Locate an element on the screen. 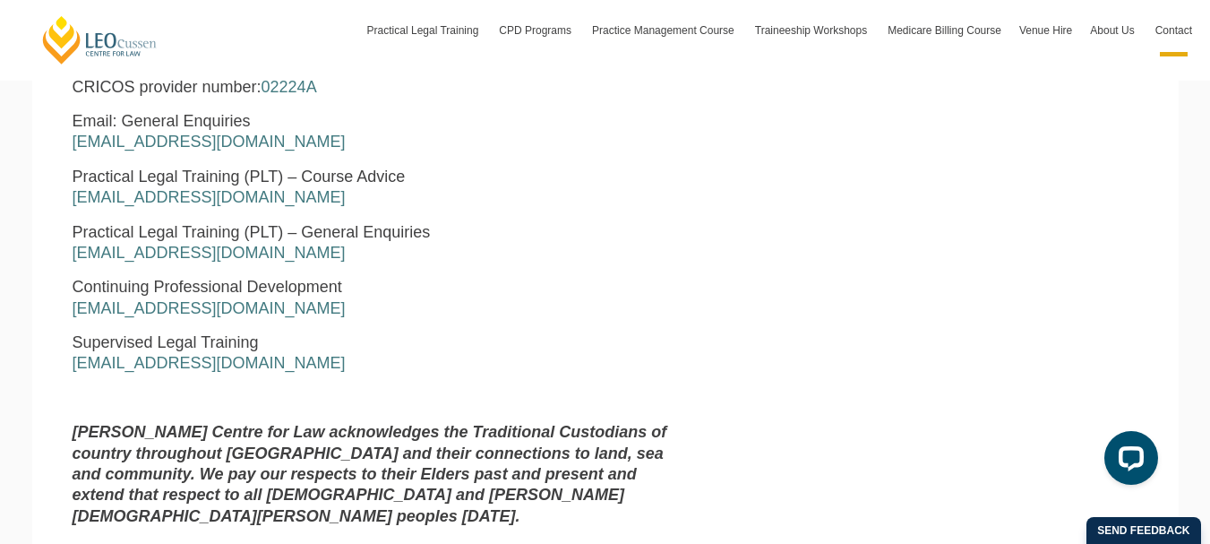 The height and width of the screenshot is (544, 1210). p: CRICOS provider number: is located at coordinates (378, 87).